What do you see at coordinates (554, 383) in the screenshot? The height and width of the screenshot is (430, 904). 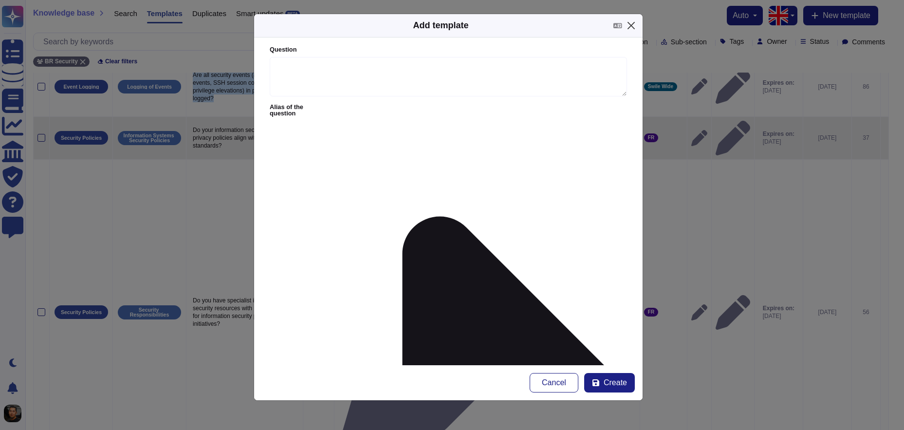 I see `button: Cancel` at bounding box center [554, 383].